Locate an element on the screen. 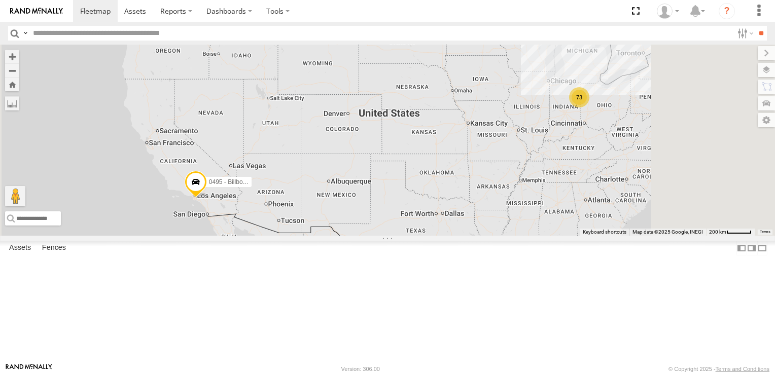 The height and width of the screenshot is (374, 775). label: Map Settings is located at coordinates (767, 120).